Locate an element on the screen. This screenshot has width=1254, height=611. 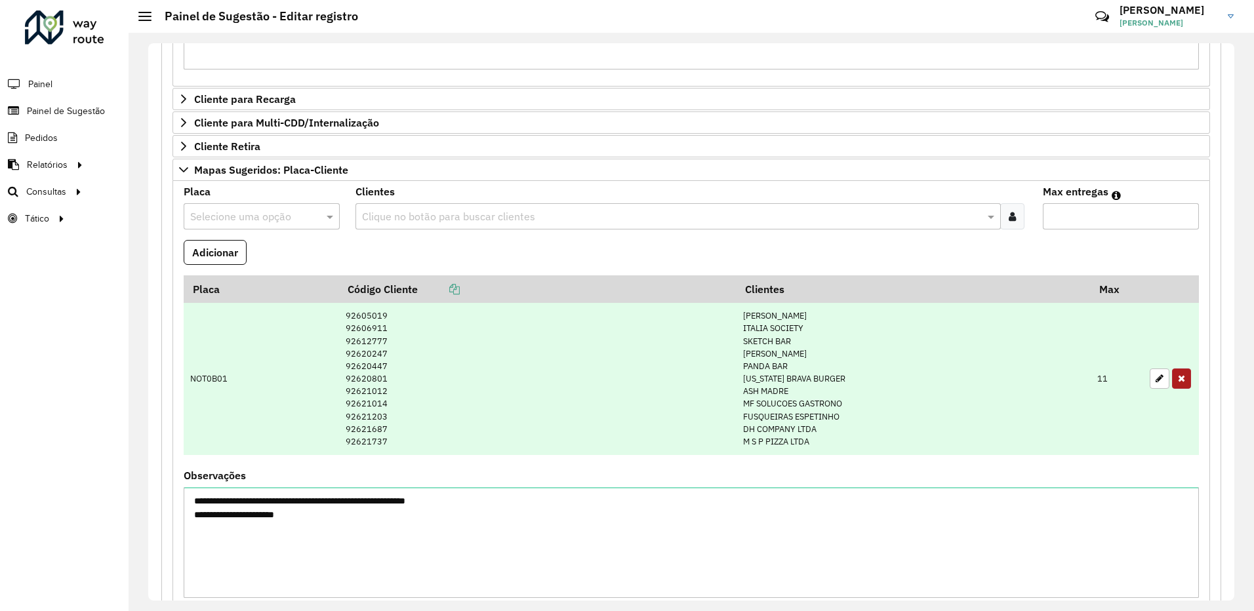
span: Cliente Retira is located at coordinates (227, 146).